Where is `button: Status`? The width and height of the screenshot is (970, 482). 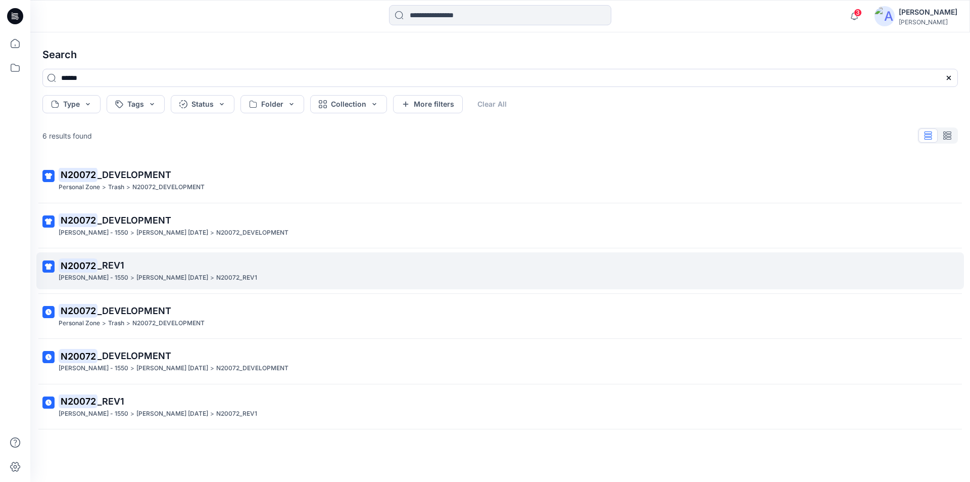
button: Status is located at coordinates (203, 104).